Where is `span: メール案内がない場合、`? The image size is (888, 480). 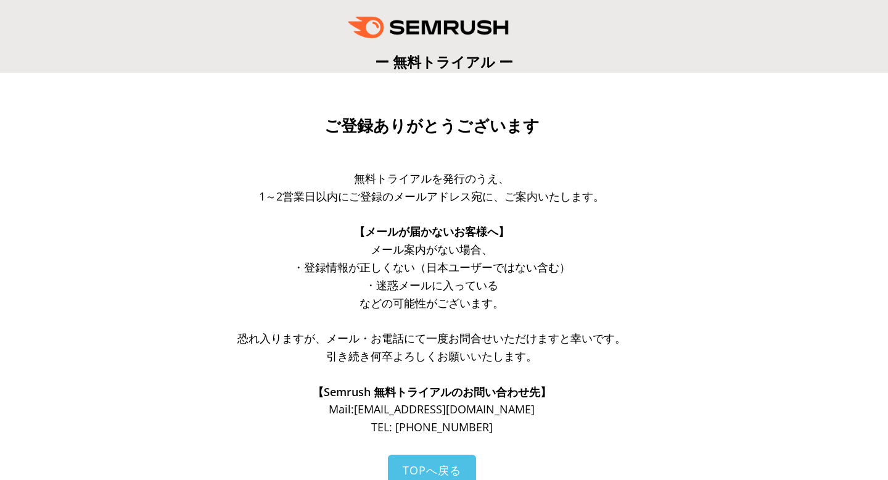
span: メール案内がない場合、 is located at coordinates (432, 249).